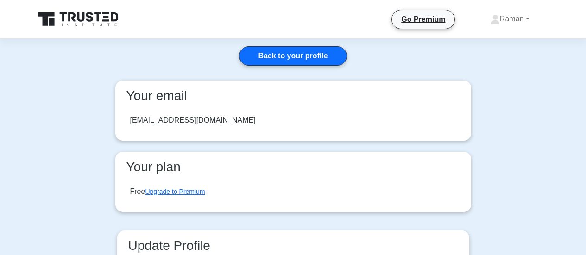 This screenshot has width=586, height=255. I want to click on h3: Update Profile, so click(293, 246).